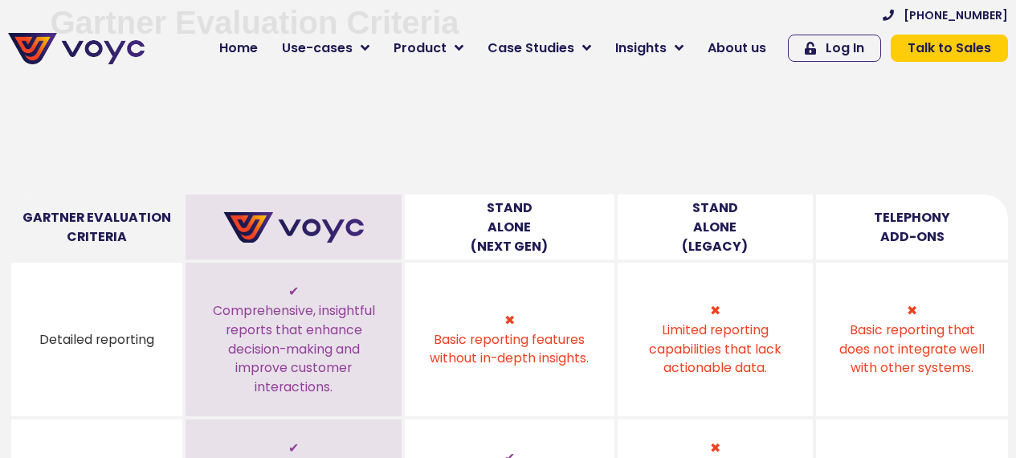 This screenshot has height=458, width=1016. I want to click on span: About us, so click(737, 48).